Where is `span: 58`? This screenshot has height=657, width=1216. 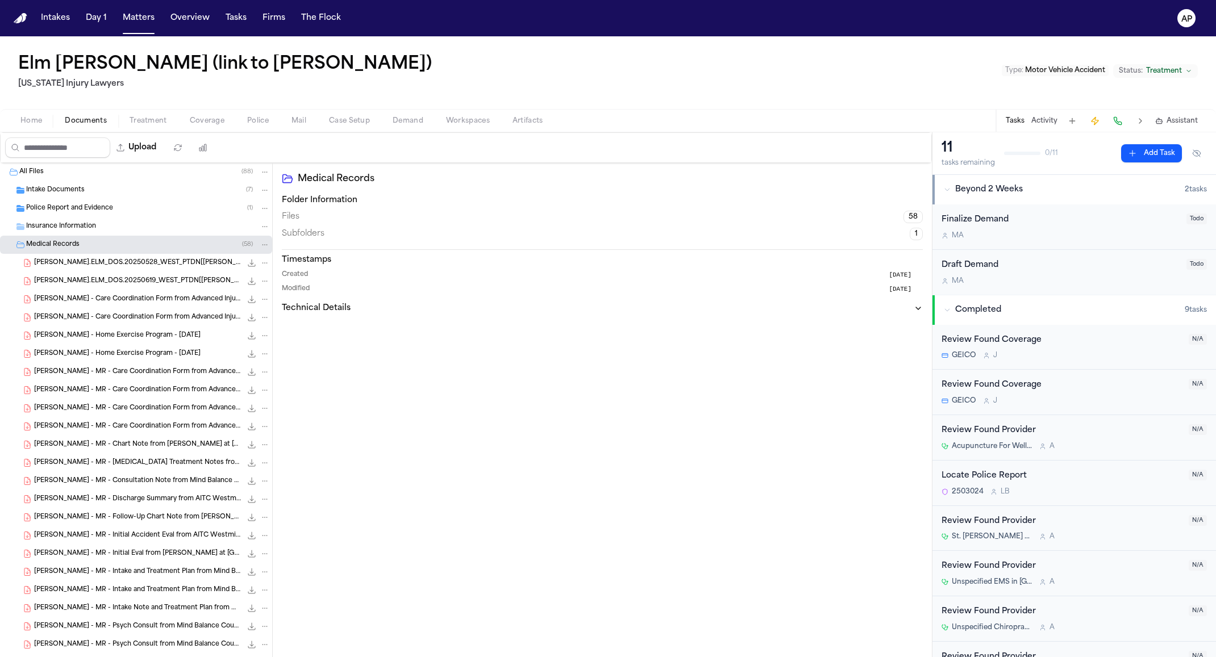 span: 58 is located at coordinates (913, 217).